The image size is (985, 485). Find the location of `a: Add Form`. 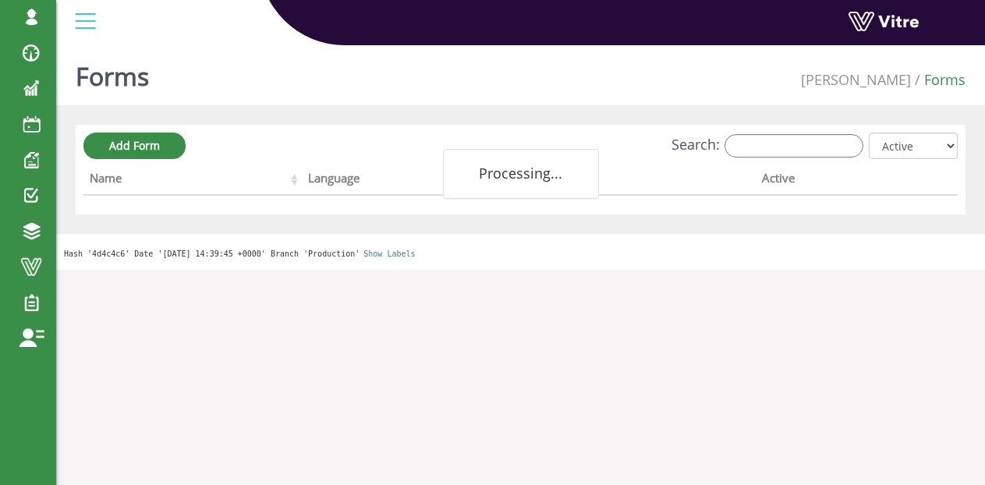

a: Add Form is located at coordinates (134, 146).